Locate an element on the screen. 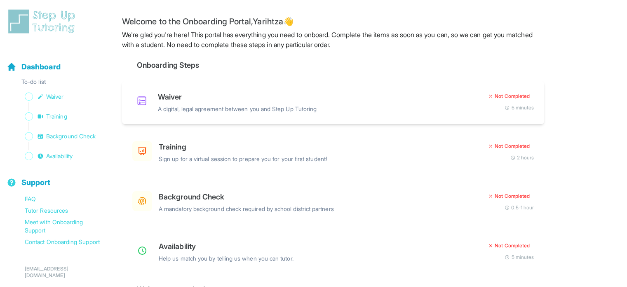  button: Support is located at coordinates (52, 177).